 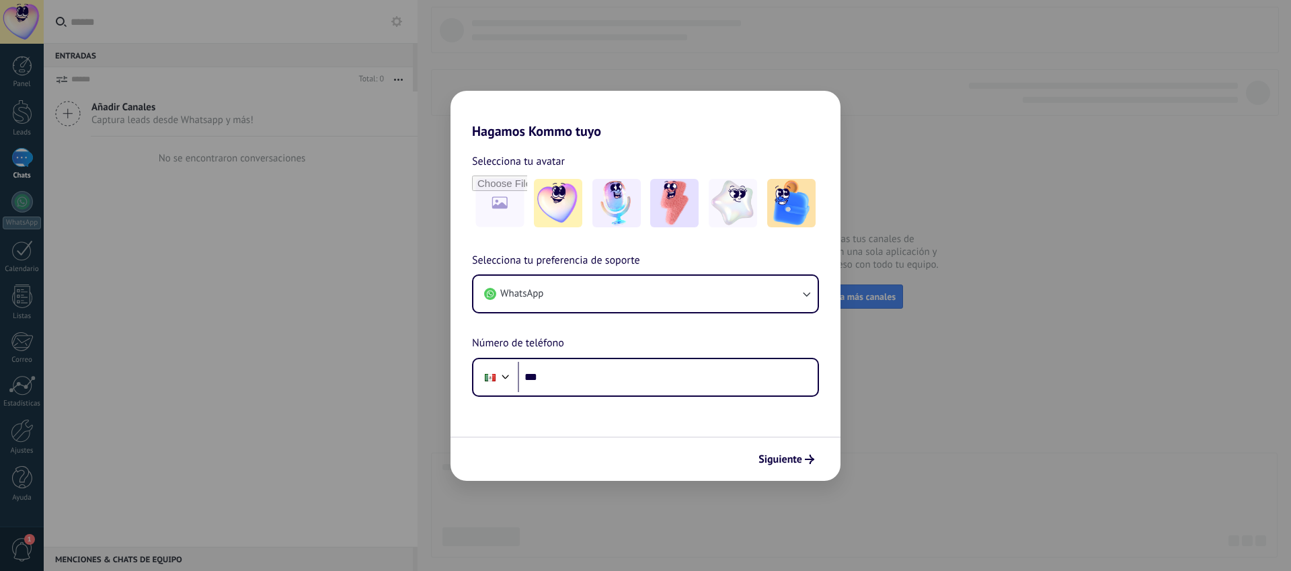 I want to click on img: -1.jpeg, so click(x=558, y=203).